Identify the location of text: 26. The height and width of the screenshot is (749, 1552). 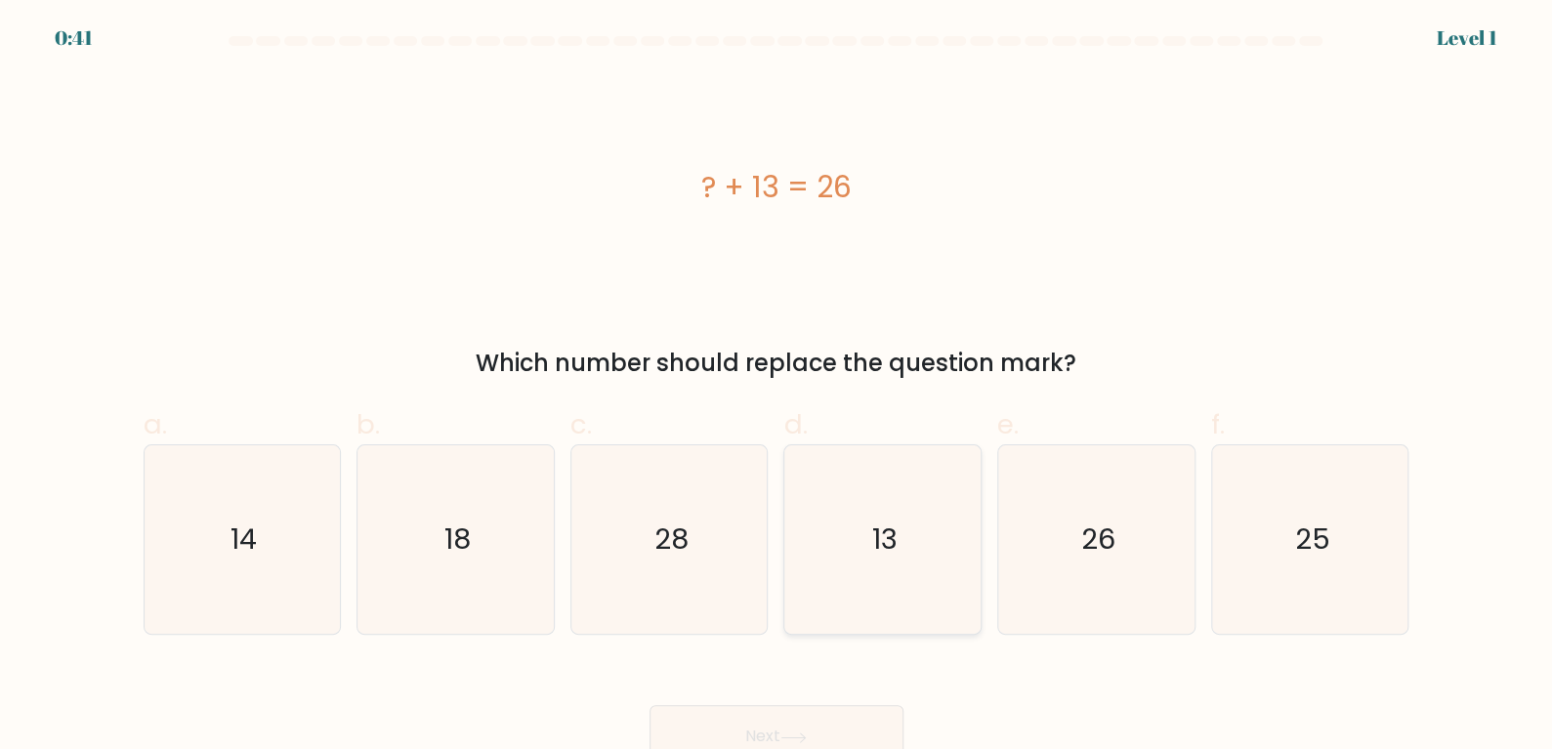
(1098, 540).